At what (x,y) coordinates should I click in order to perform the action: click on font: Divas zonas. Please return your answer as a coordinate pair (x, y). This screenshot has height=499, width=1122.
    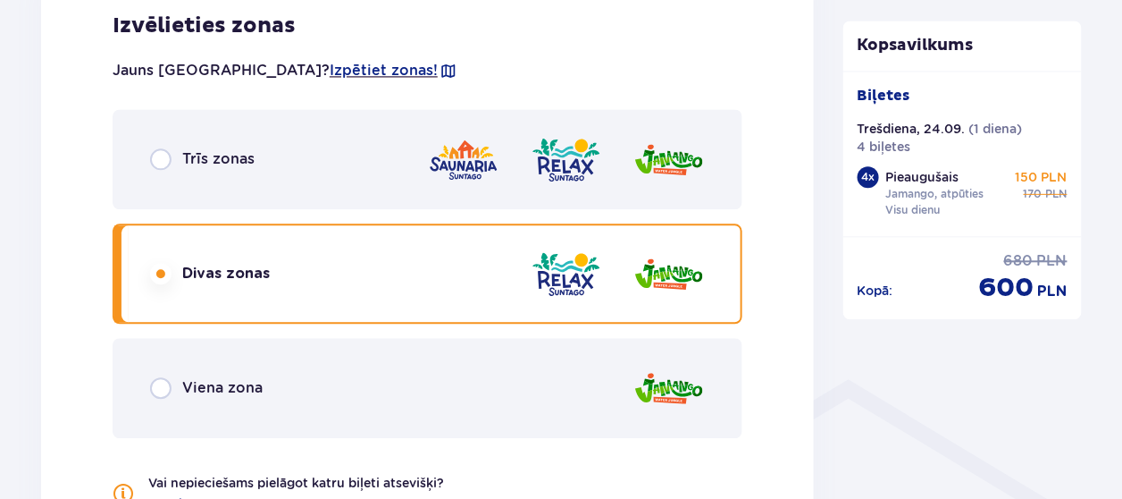
    Looking at the image, I should click on (226, 273).